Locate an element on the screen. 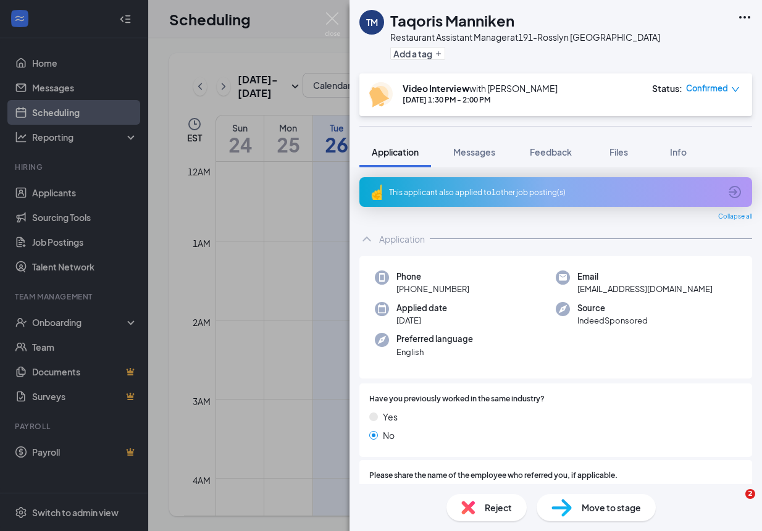 The image size is (762, 531). span: Messages is located at coordinates (474, 152).